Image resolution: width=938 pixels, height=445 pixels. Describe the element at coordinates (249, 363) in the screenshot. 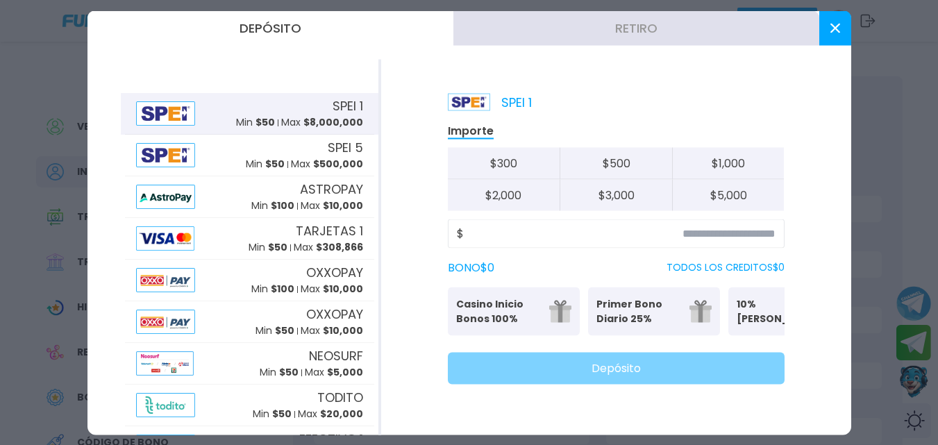

I see `button: AlipayNEOSURFMin $50Max $5,000` at that location.